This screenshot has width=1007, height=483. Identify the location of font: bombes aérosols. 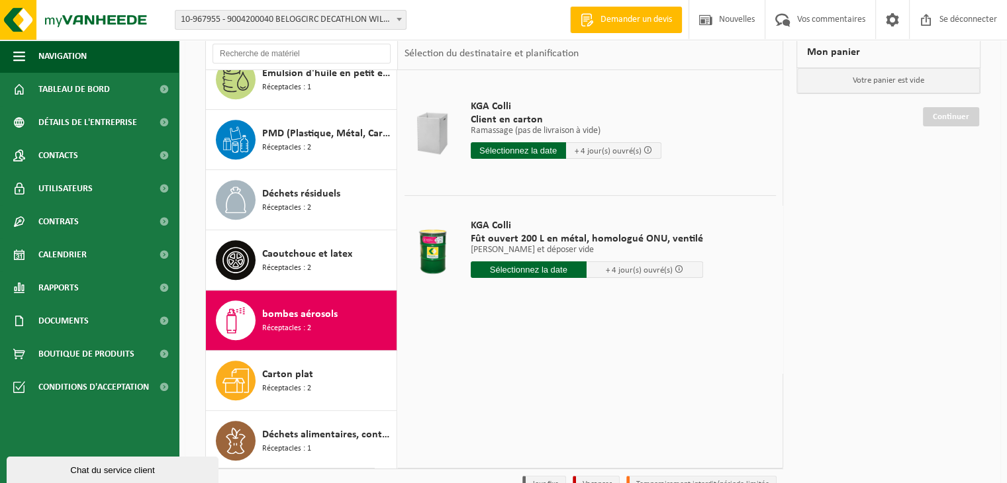
(300, 315).